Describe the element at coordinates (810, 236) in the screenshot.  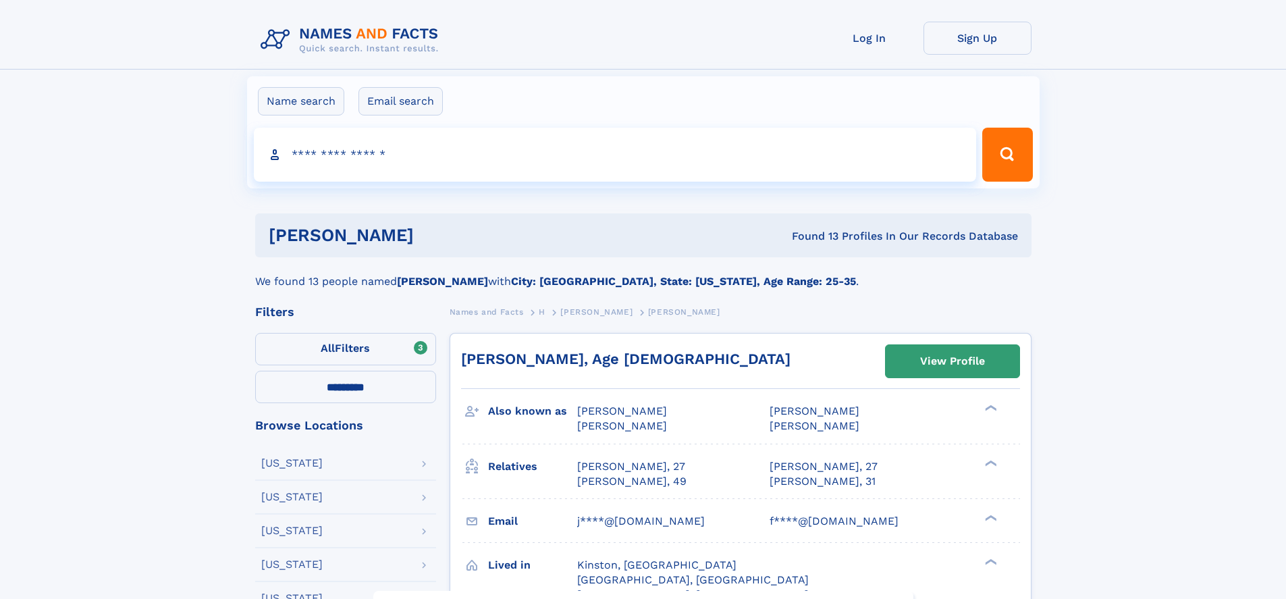
I see `div: Found 13 Profiles In Our Records Database` at that location.